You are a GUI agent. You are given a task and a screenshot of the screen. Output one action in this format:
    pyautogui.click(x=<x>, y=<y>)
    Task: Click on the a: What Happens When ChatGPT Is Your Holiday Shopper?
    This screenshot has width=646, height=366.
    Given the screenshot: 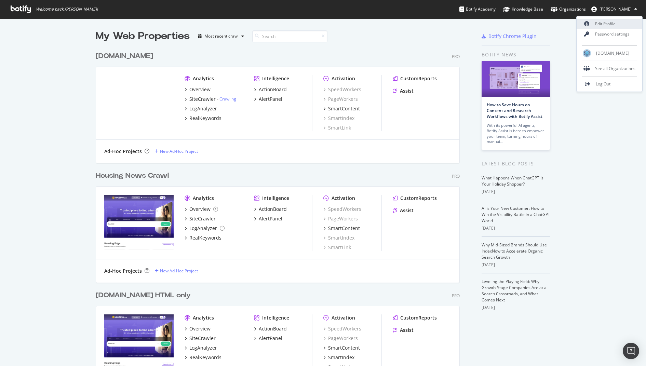 What is the action you would take?
    pyautogui.click(x=512, y=181)
    